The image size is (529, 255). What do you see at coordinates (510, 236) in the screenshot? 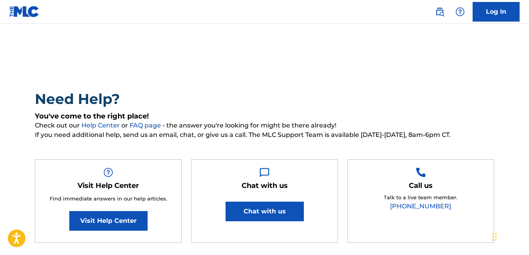
I see `div: Widget chat` at bounding box center [510, 236].